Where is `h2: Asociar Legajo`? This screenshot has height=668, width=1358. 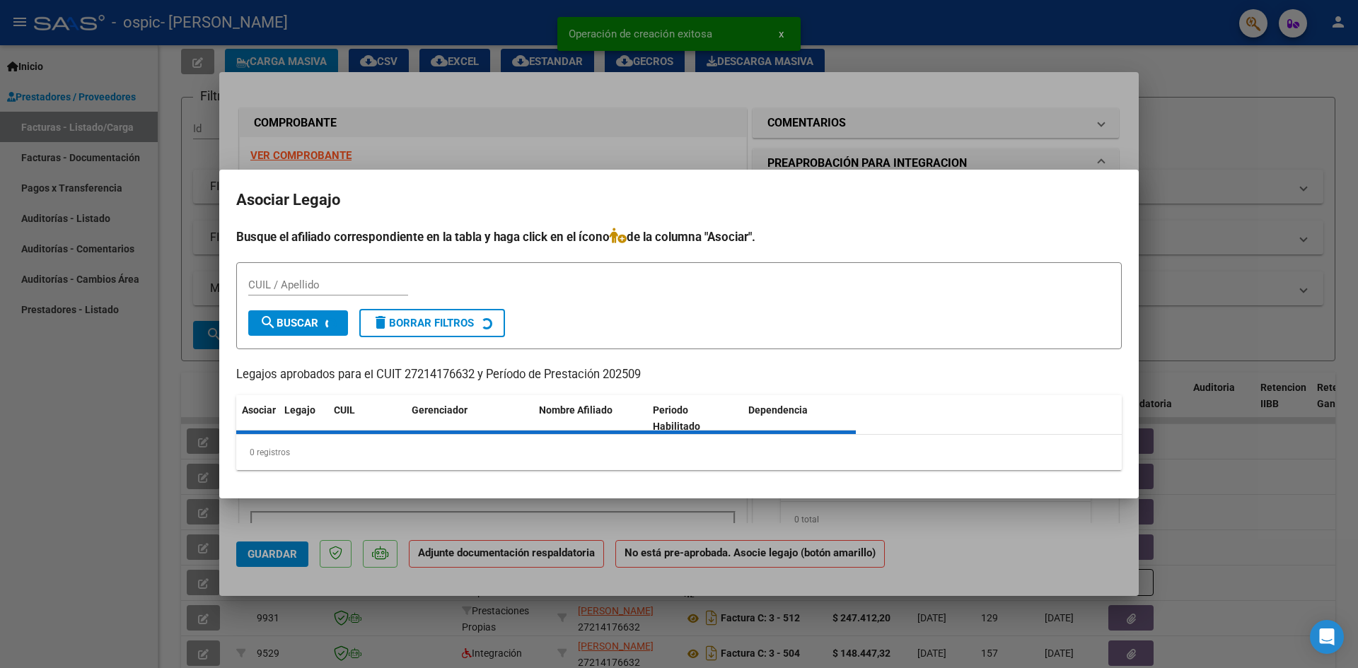
h2: Asociar Legajo is located at coordinates (679, 200).